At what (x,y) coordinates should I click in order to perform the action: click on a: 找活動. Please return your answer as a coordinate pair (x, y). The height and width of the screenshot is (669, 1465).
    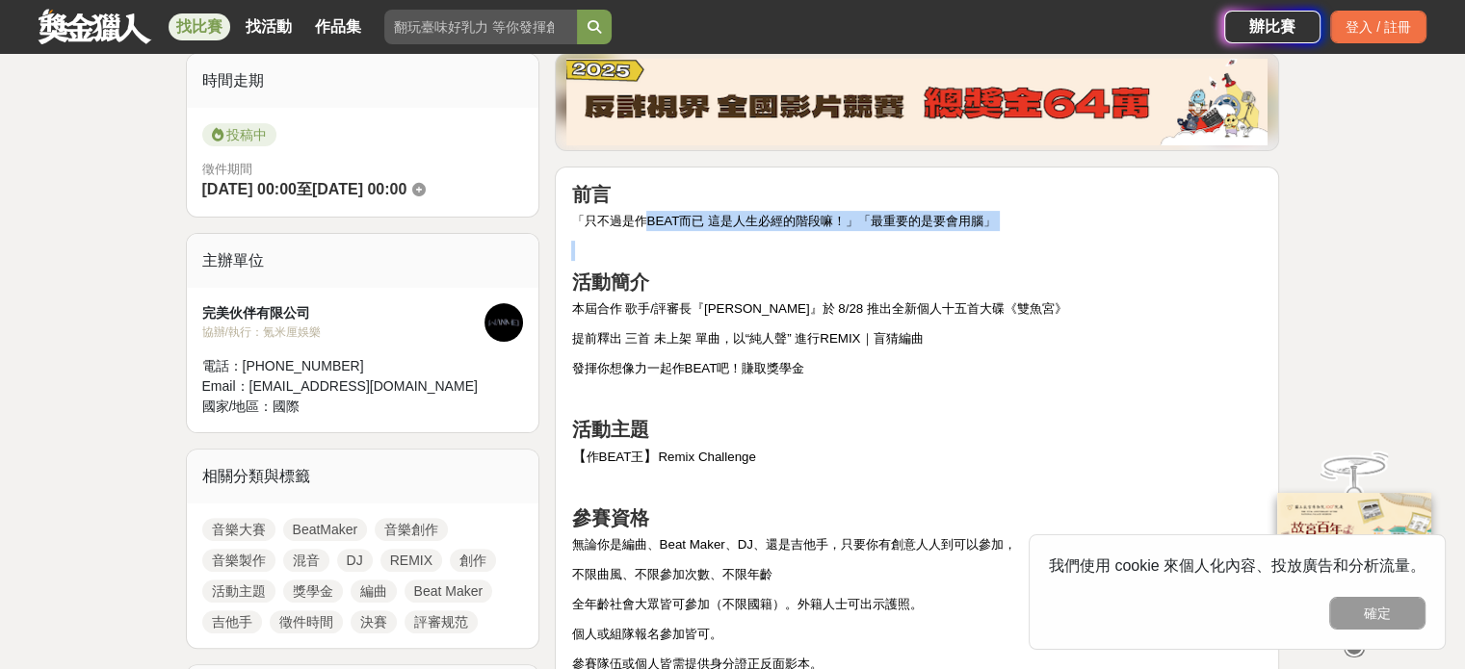
    Looking at the image, I should click on (269, 27).